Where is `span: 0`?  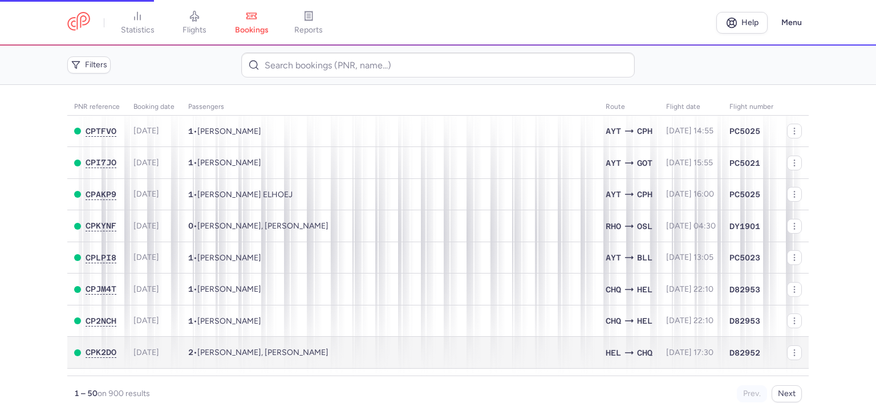
span: 0 is located at coordinates (191, 226).